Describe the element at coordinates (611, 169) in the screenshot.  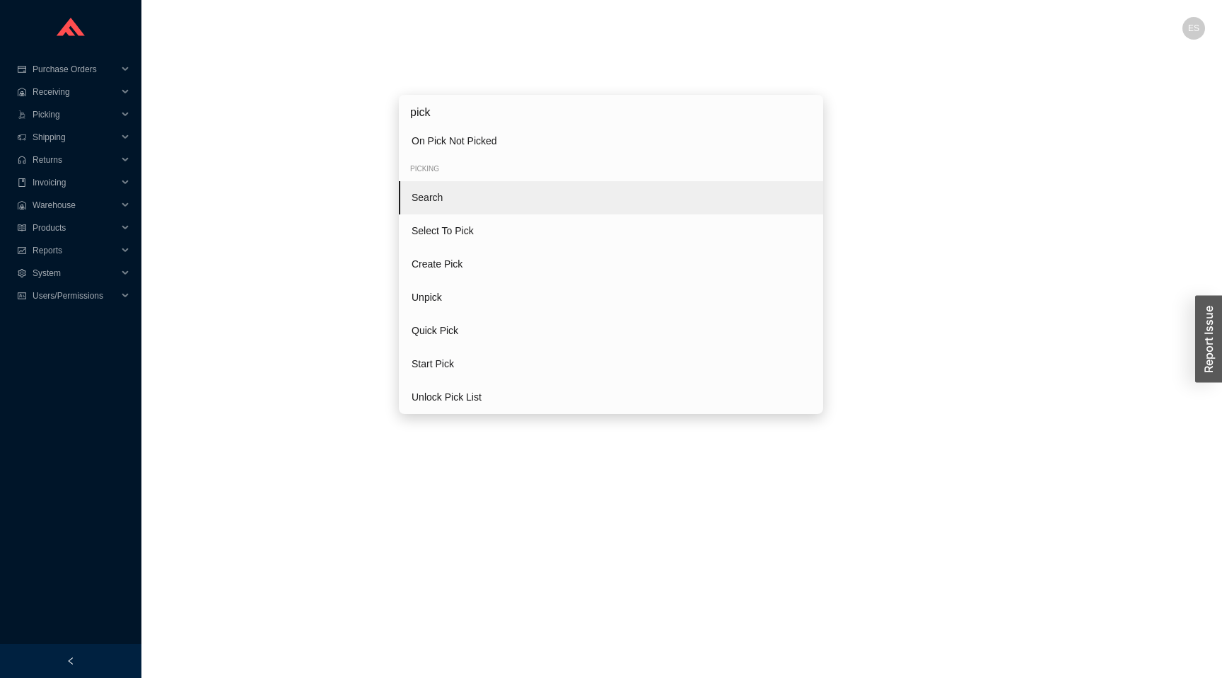
I see `div: Picking` at that location.